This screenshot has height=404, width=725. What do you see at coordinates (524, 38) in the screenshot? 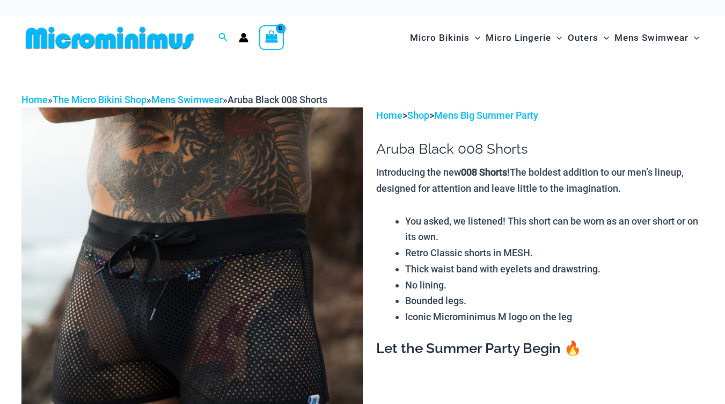
I see `a: Micro LingerieMenu ToggleMenu Toggle` at bounding box center [524, 38].